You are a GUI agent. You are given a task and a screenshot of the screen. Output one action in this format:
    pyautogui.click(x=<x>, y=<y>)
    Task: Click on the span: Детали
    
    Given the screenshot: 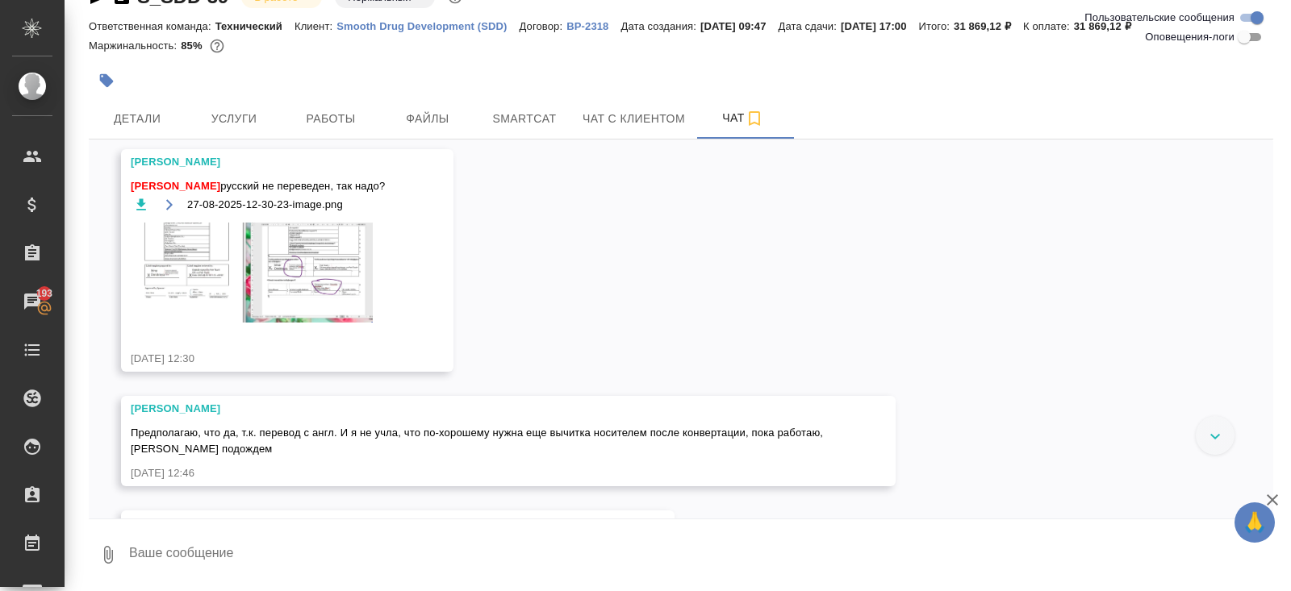 What is the action you would take?
    pyautogui.click(x=137, y=119)
    